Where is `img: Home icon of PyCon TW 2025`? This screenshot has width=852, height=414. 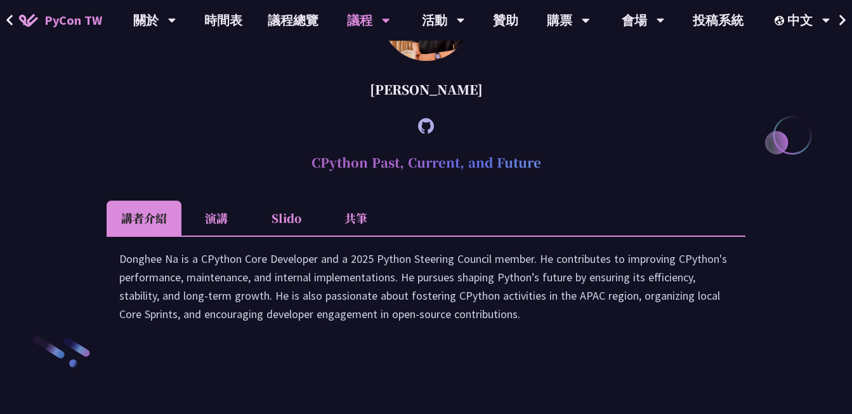 img: Home icon of PyCon TW 2025 is located at coordinates (29, 20).